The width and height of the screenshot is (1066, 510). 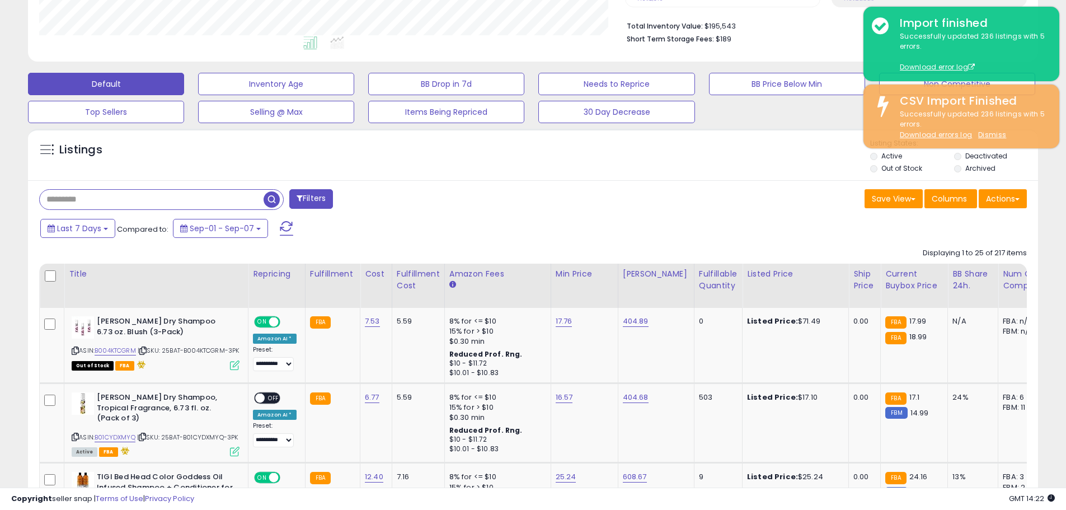 What do you see at coordinates (584, 274) in the screenshot?
I see `div: Min Price` at bounding box center [584, 274].